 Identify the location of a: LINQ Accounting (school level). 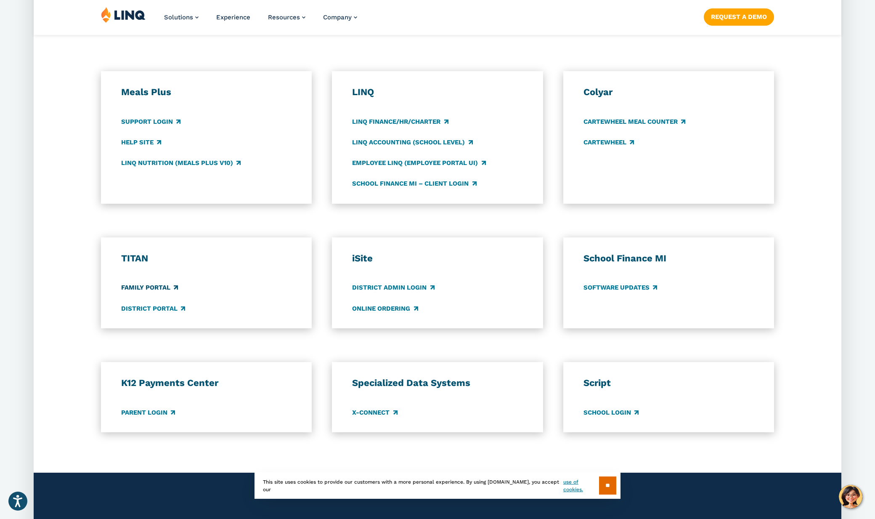
(412, 142).